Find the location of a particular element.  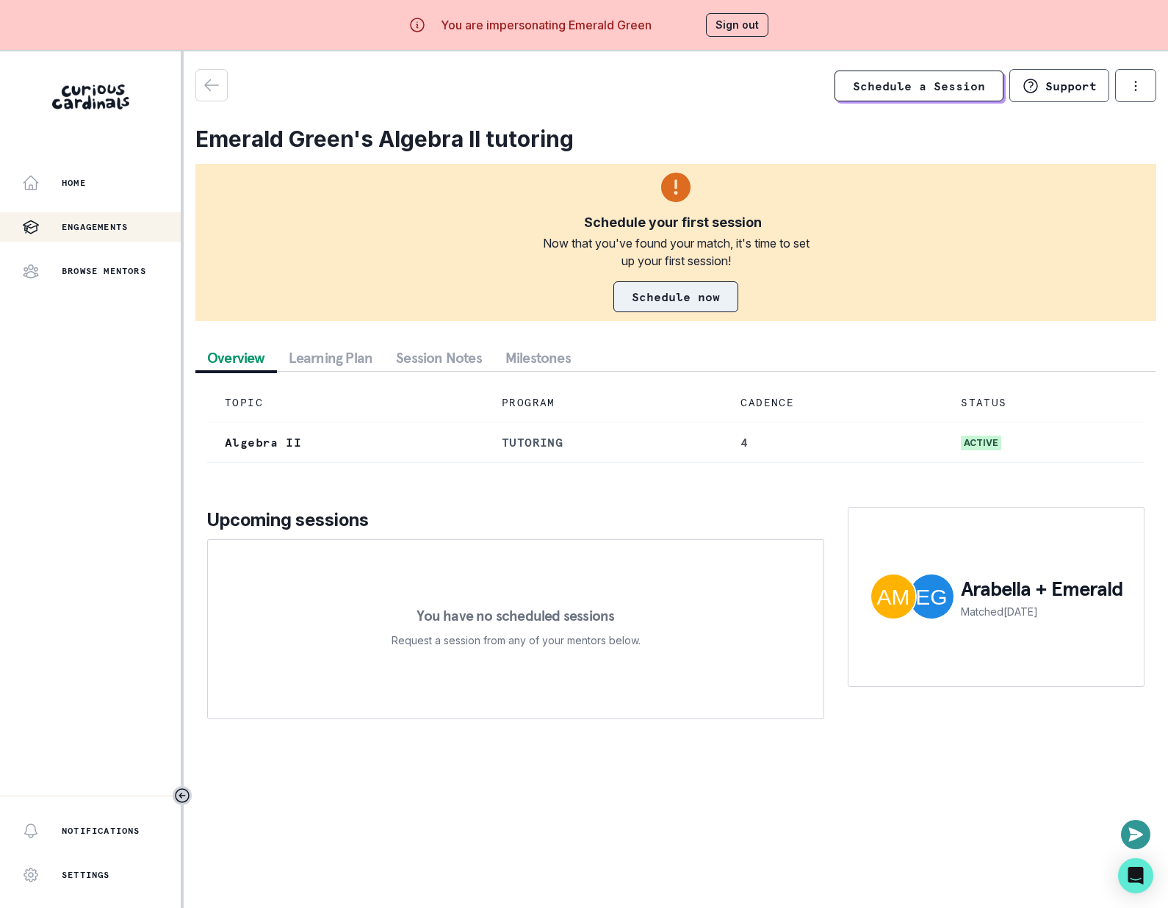

p: Home is located at coordinates (73, 183).